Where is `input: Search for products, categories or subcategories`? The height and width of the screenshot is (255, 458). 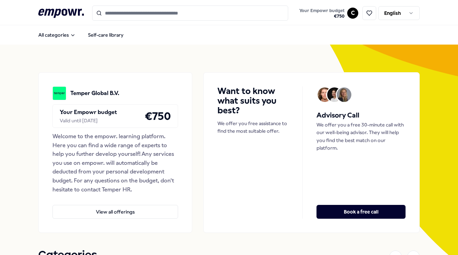
input: Search for products, categories or subcategories is located at coordinates (190, 13).